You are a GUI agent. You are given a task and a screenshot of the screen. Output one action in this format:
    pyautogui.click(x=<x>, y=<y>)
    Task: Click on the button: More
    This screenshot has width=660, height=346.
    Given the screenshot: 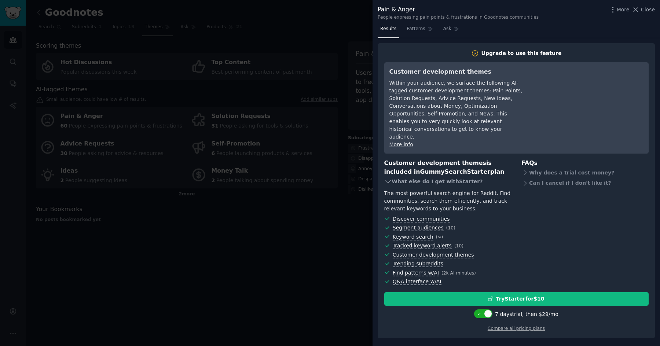 What is the action you would take?
    pyautogui.click(x=619, y=10)
    